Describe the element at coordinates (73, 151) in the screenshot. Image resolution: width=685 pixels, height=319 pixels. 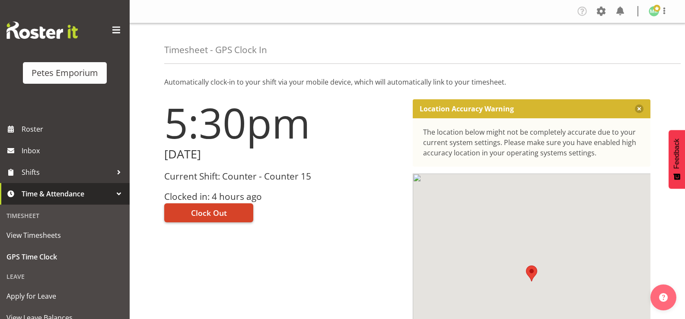
I see `span: Inbox` at that location.